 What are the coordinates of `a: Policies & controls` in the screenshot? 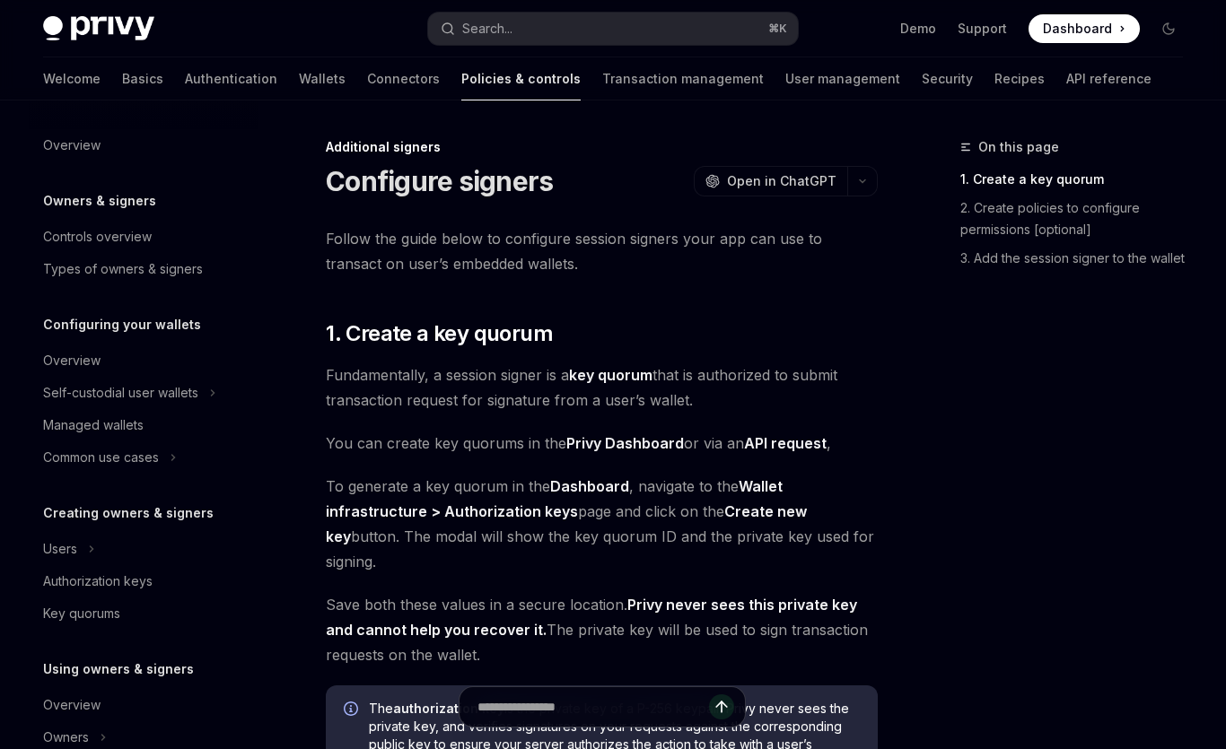 It's located at (521, 79).